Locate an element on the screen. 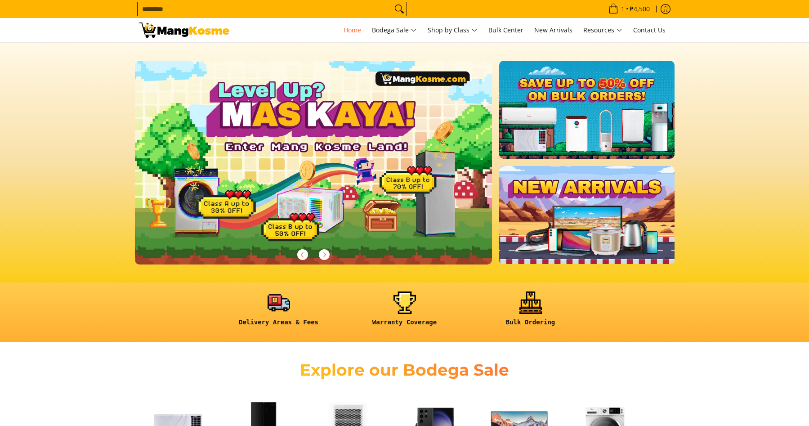 This screenshot has width=809, height=426. span: Bulk Center is located at coordinates (506, 30).